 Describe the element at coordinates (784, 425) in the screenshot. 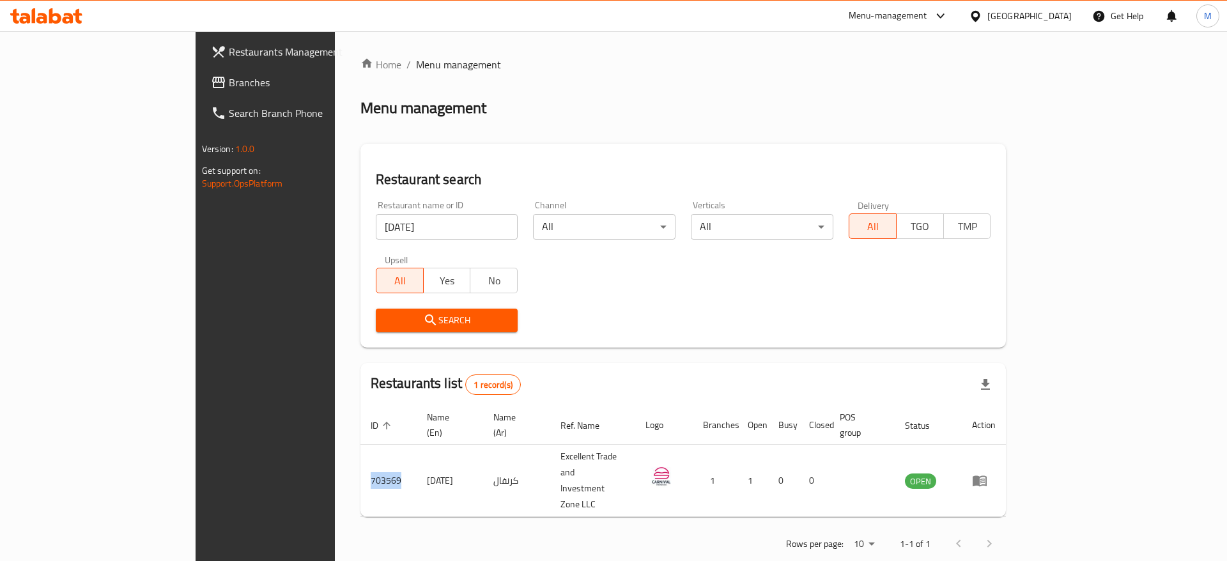

I see `th: Busy` at that location.